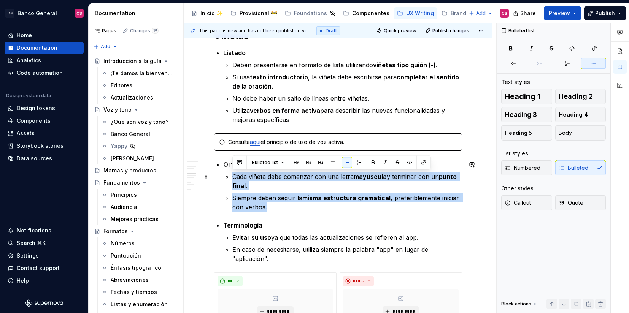 Image resolution: width=629 pixels, height=313 pixels. I want to click on a: Marcas y productos, so click(136, 171).